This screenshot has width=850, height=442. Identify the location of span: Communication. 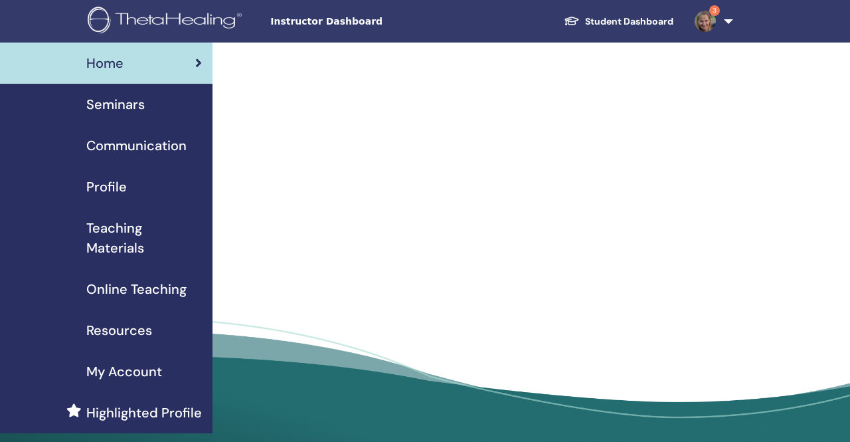
(136, 145).